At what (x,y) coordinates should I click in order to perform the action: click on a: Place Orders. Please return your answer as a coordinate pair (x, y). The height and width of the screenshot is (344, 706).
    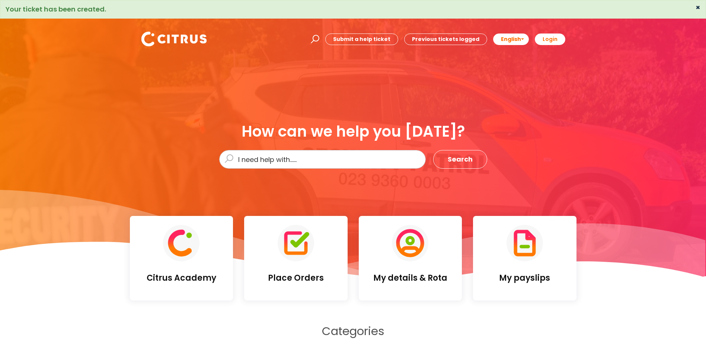
    Looking at the image, I should click on (296, 258).